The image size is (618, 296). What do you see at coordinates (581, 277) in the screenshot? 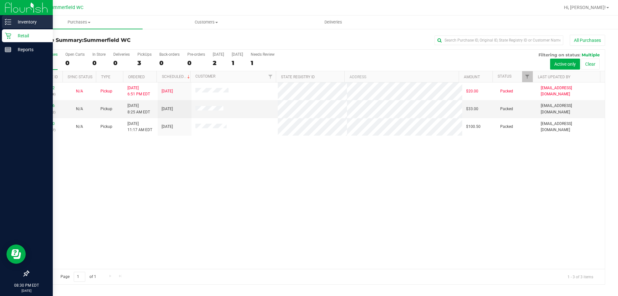
I see `span: 1 - 3 of 3 items` at bounding box center [581, 277].